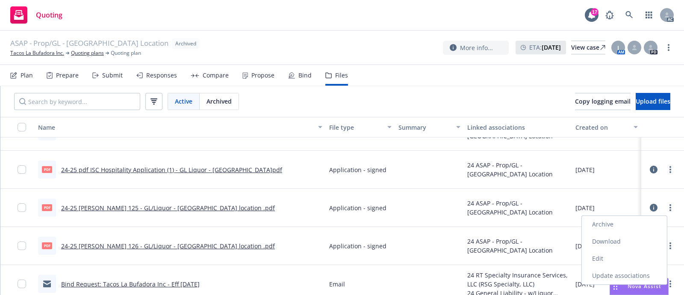 The height and width of the screenshot is (295, 684). I want to click on div: File type, so click(356, 127).